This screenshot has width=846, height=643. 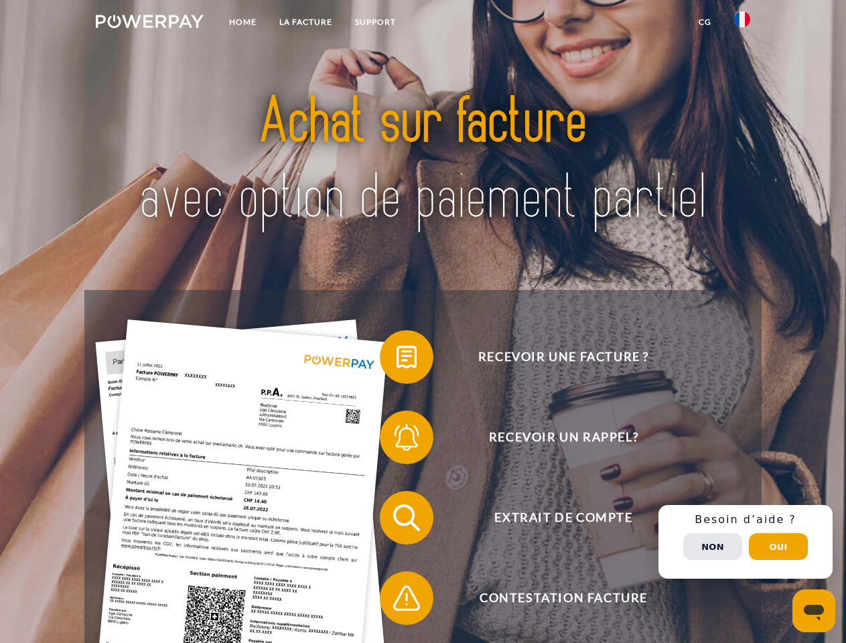 What do you see at coordinates (745, 520) in the screenshot?
I see `h3: Besoin d’aide ?` at bounding box center [745, 520].